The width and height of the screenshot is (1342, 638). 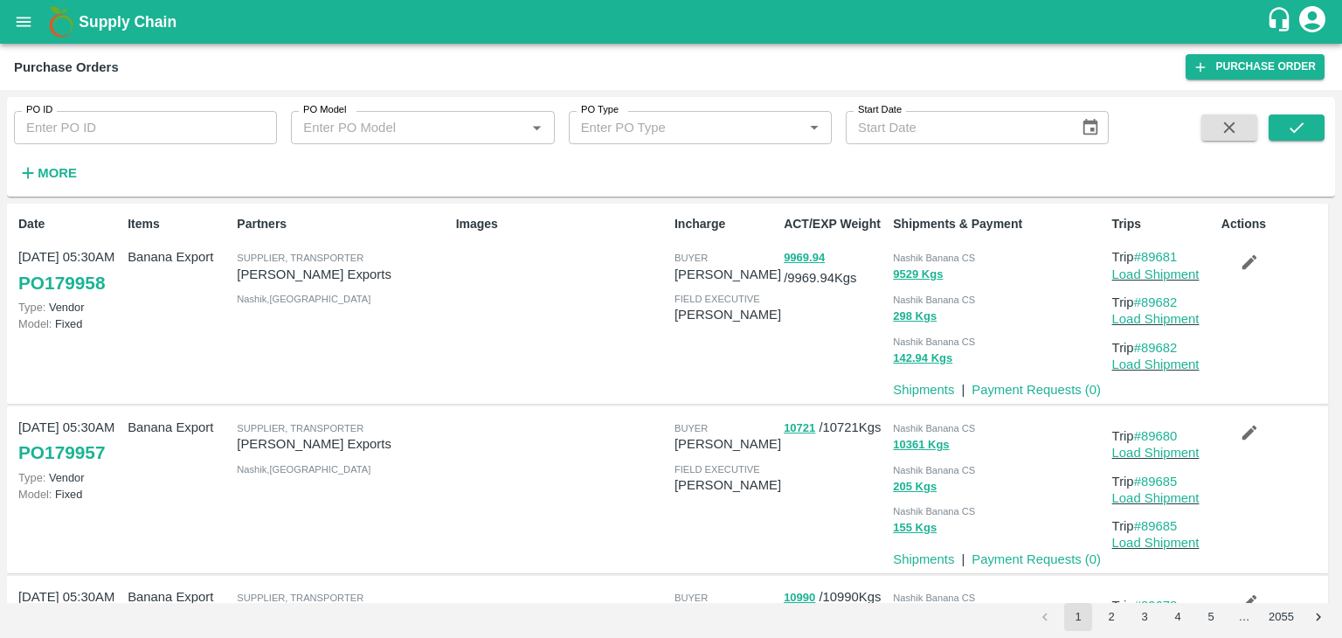 What do you see at coordinates (1156, 436) in the screenshot?
I see `a: #89680` at bounding box center [1156, 436].